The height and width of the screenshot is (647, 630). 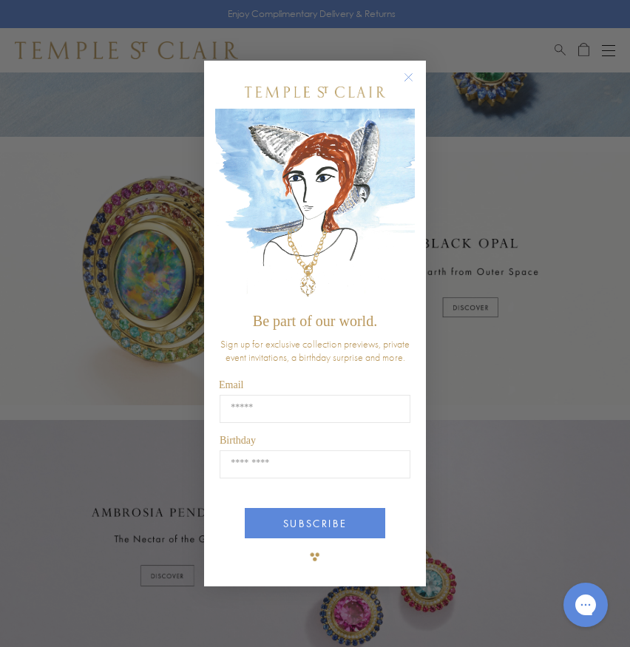 I want to click on span: Be part of our world., so click(x=315, y=321).